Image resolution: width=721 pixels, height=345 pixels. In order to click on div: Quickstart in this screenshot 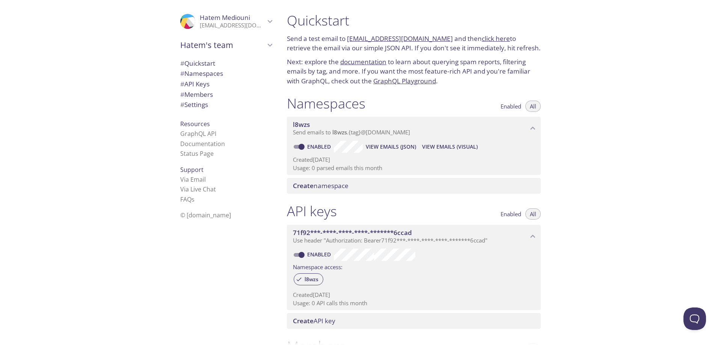, I will do `click(226, 63)`.